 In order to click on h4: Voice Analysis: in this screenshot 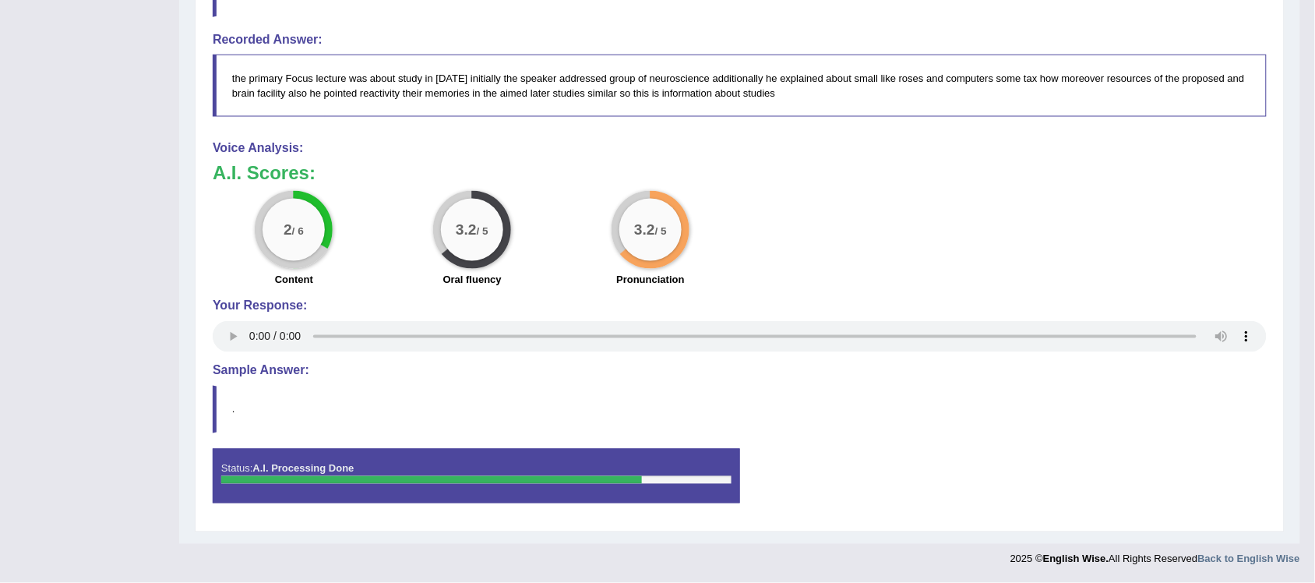, I will do `click(739, 148)`.